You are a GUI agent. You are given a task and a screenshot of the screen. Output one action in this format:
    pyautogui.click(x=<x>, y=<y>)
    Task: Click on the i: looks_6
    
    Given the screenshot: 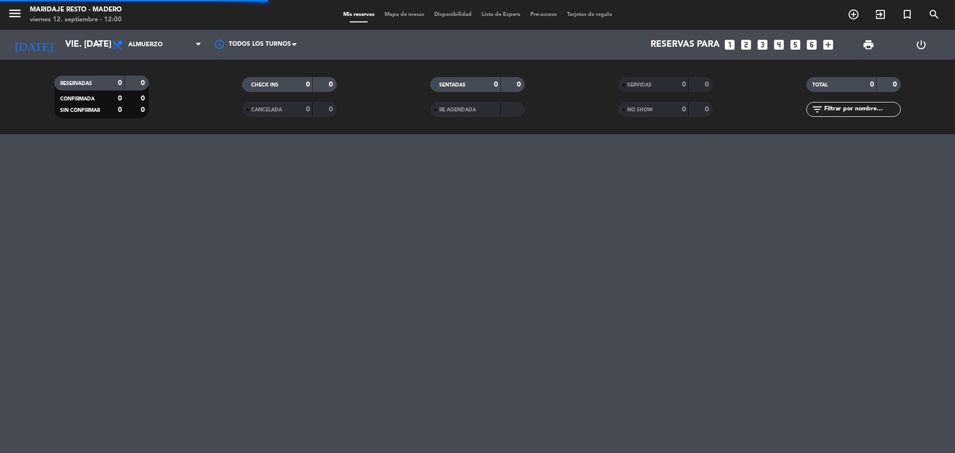 What is the action you would take?
    pyautogui.click(x=812, y=45)
    